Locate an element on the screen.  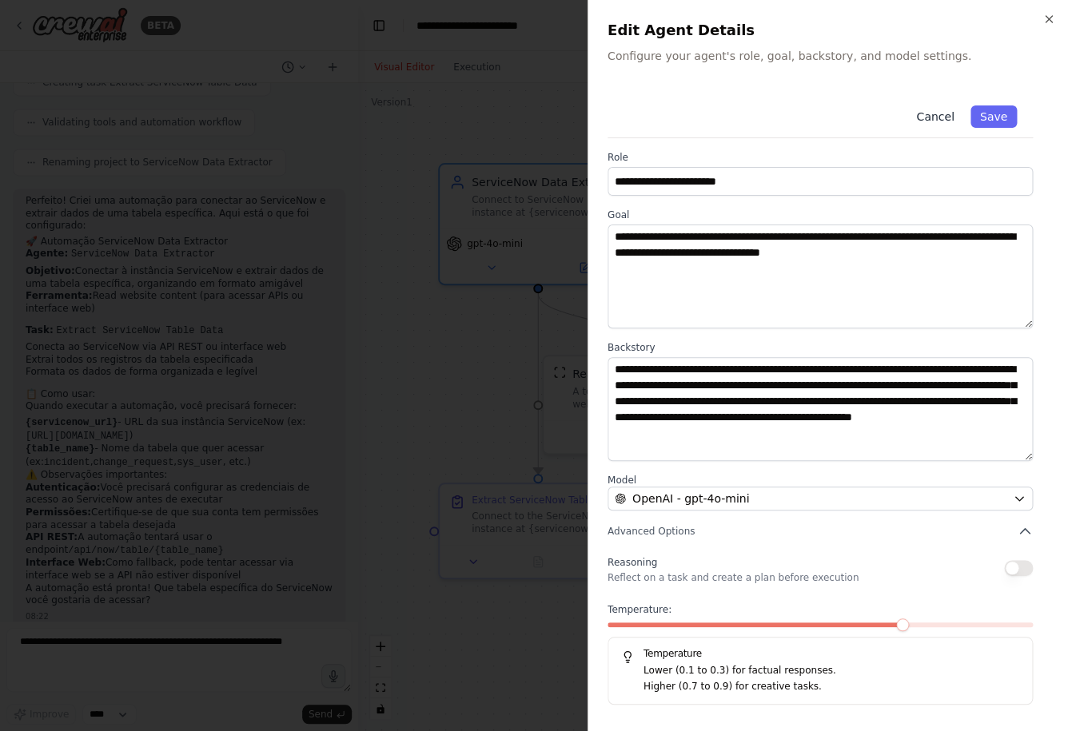
span: Temperature: is located at coordinates (640, 610).